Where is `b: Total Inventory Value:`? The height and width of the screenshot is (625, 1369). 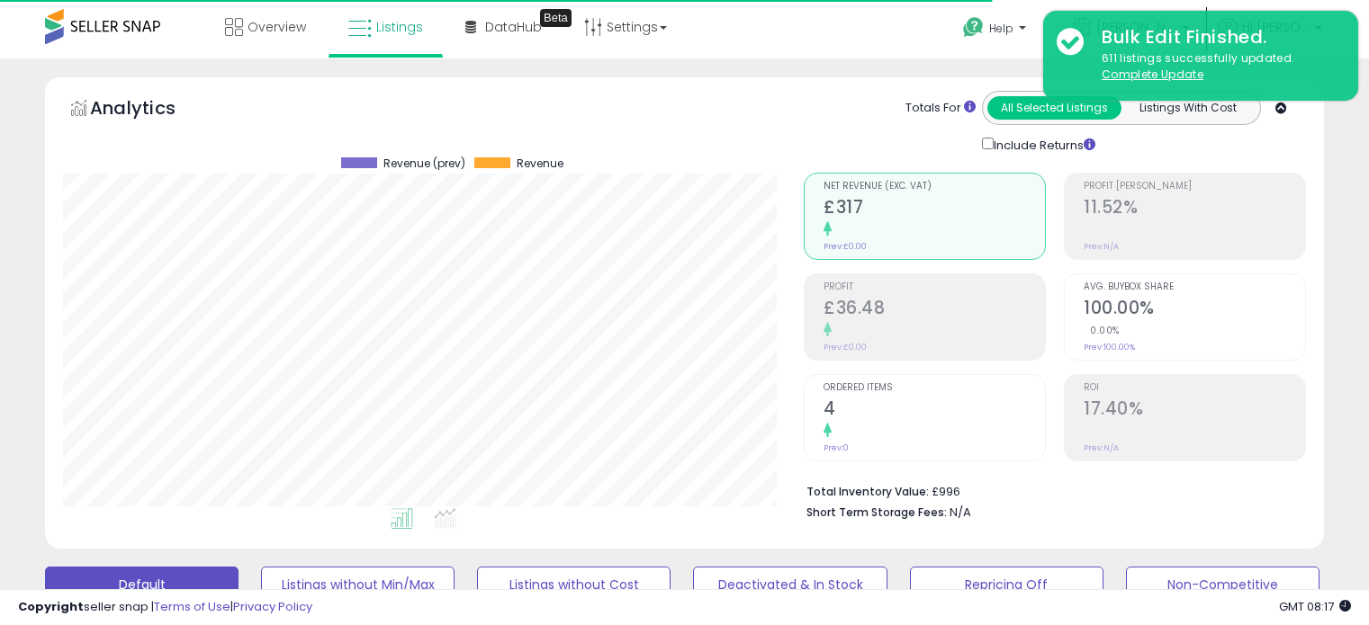 b: Total Inventory Value: is located at coordinates (867, 491).